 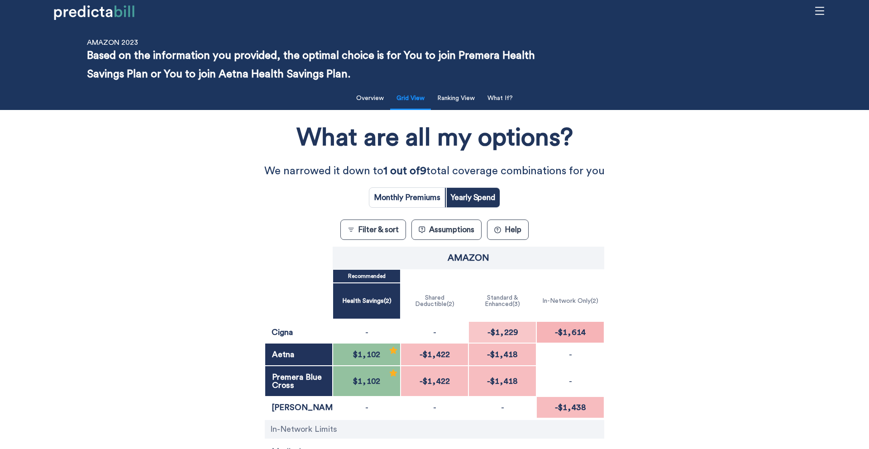 What do you see at coordinates (502, 301) in the screenshot?
I see `p: Standard & Enhanced ( 3 )` at bounding box center [502, 301].